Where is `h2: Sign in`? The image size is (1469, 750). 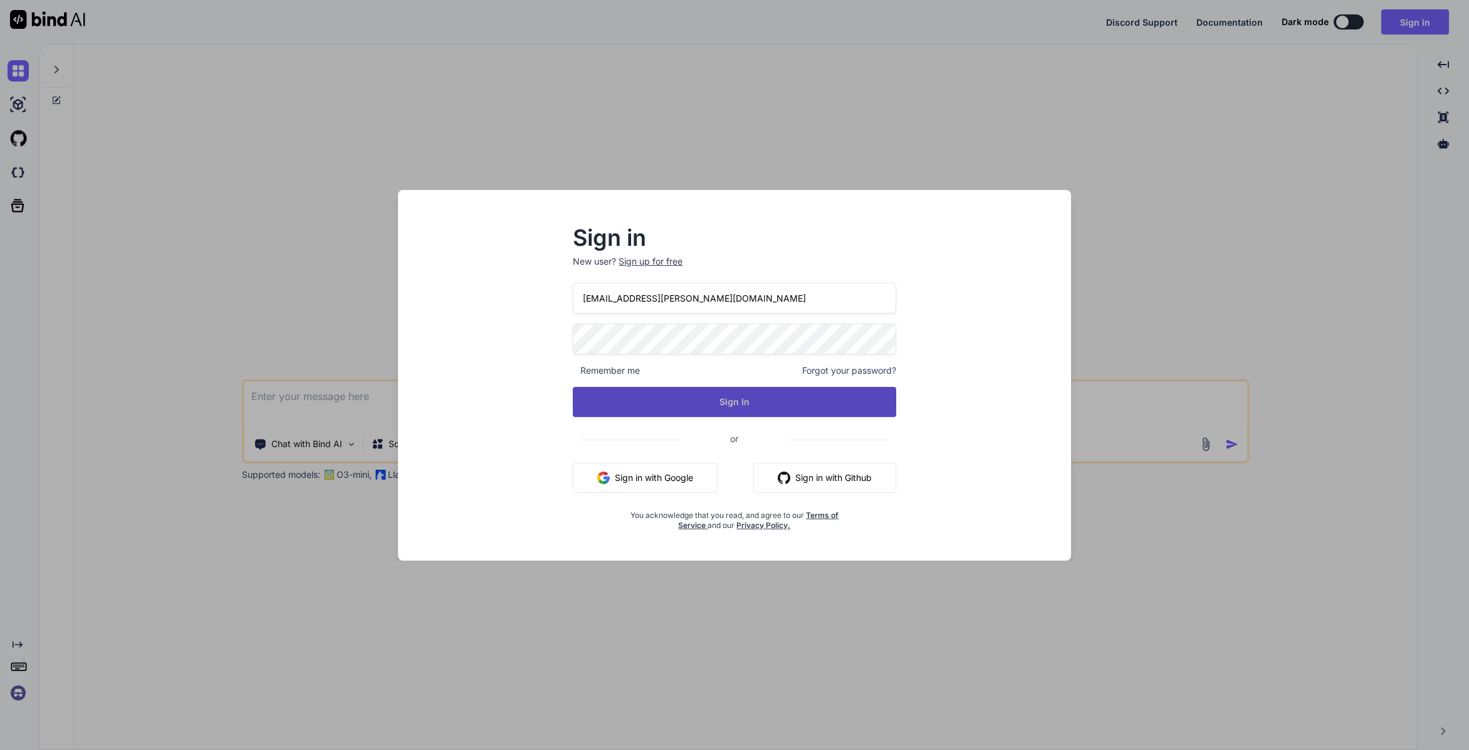 h2: Sign in is located at coordinates (735, 238).